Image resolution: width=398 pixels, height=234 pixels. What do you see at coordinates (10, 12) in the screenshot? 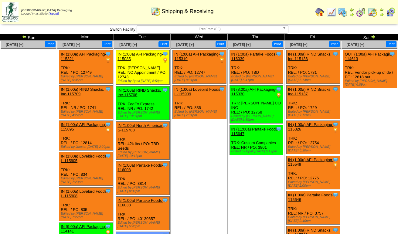
I see `img: zoroco-logo-small.webp` at bounding box center [10, 12].